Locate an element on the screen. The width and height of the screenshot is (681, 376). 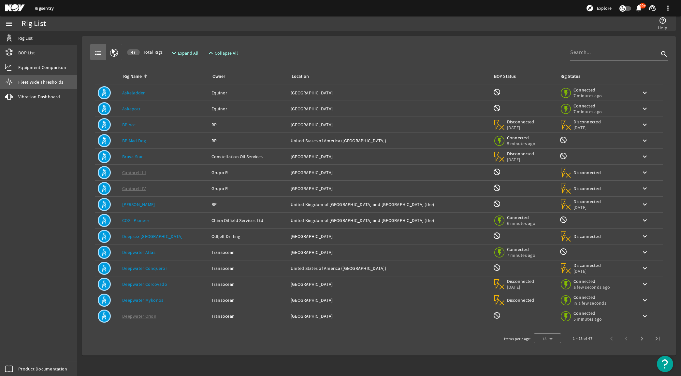
span: Total Rigs is located at coordinates (145, 52).